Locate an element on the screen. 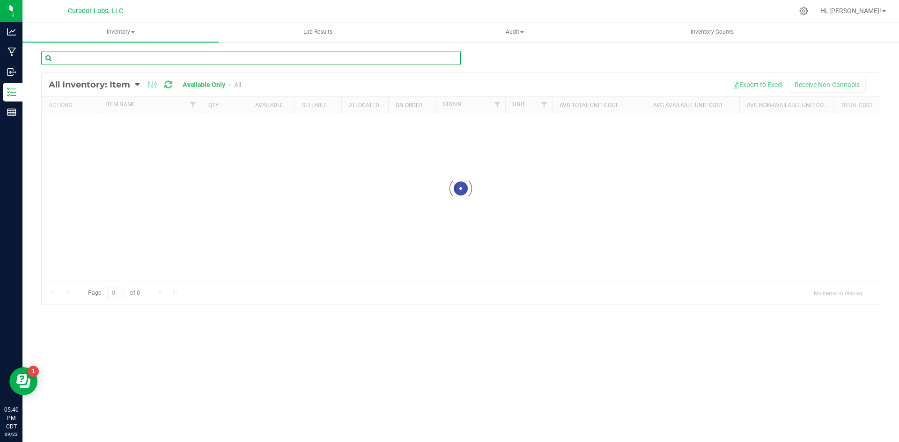  inline-svg: Inbound is located at coordinates (12, 72).